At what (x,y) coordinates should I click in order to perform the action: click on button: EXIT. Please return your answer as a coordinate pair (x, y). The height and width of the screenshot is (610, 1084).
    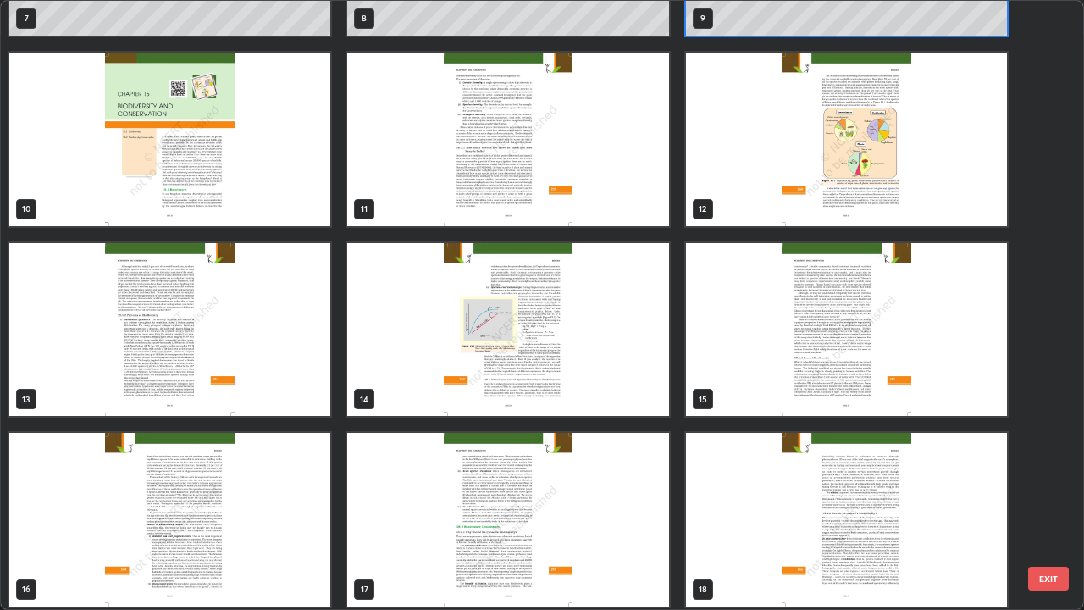
    Looking at the image, I should click on (1049, 578).